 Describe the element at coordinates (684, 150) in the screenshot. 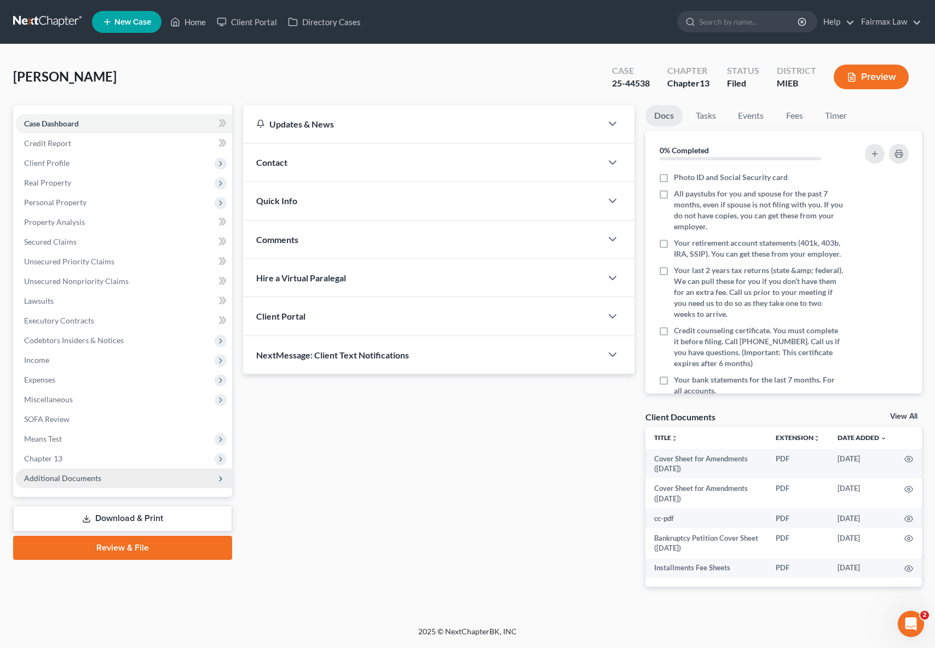

I see `strong: 0% Completed` at that location.